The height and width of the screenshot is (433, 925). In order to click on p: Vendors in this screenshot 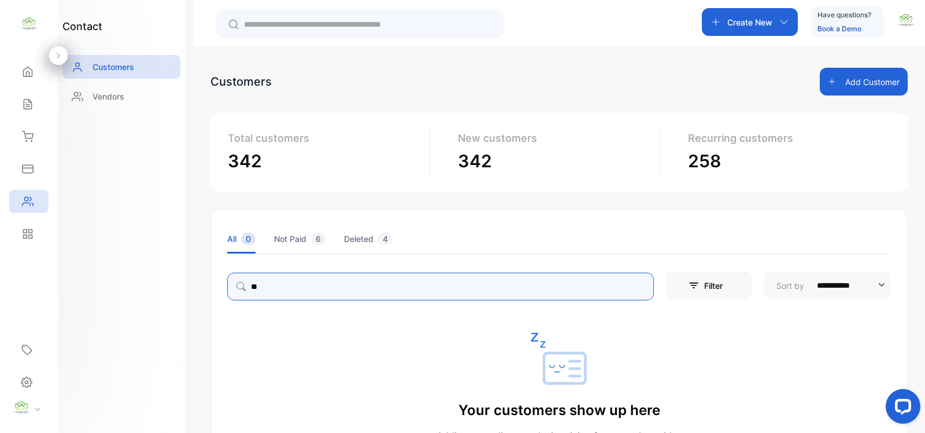, I will do `click(108, 96)`.